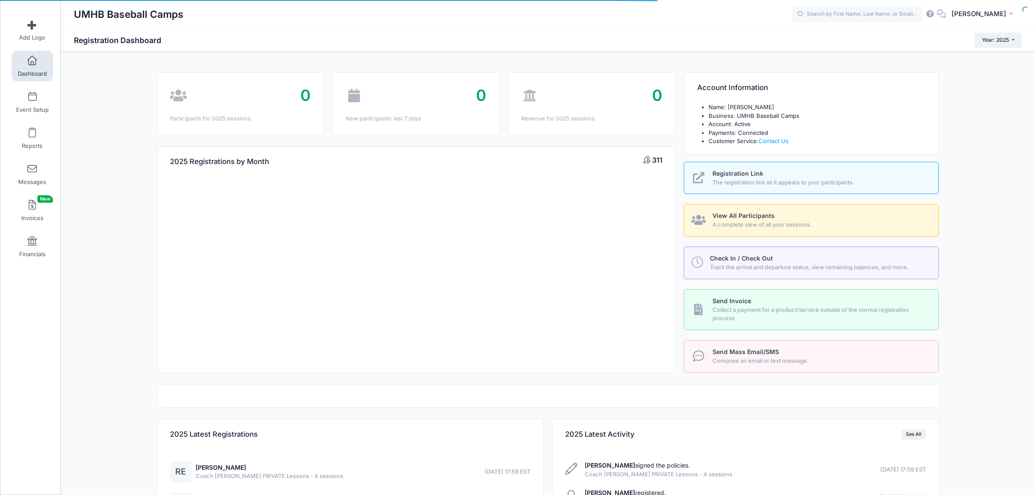 The height and width of the screenshot is (495, 1035). I want to click on li: Business: UMHB Baseball Camps, so click(817, 116).